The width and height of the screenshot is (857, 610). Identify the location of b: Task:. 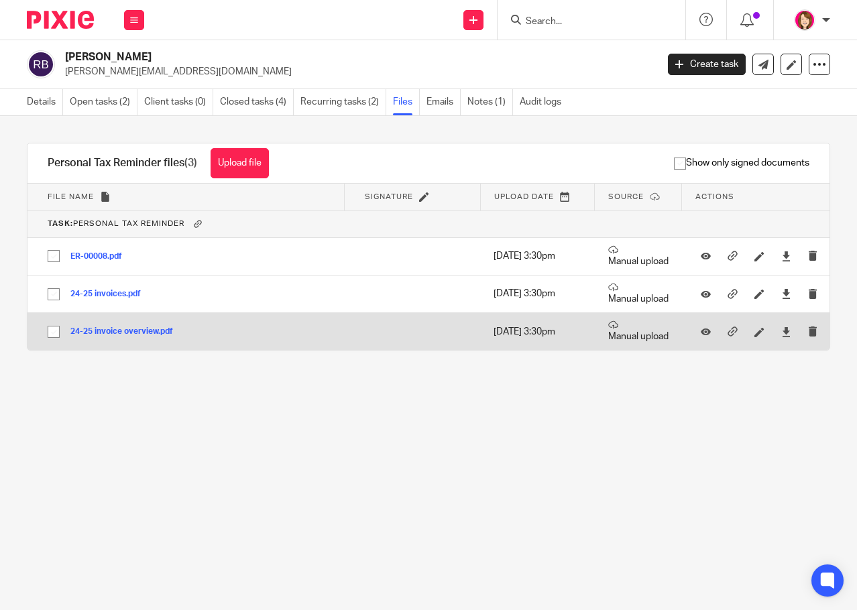
(60, 224).